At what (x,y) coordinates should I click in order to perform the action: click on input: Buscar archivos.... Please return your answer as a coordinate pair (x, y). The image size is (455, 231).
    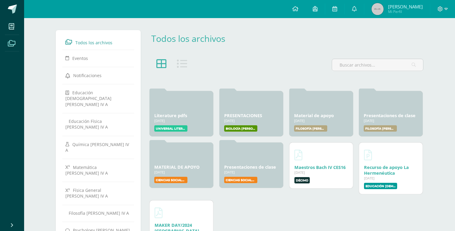
    Looking at the image, I should click on (378, 65).